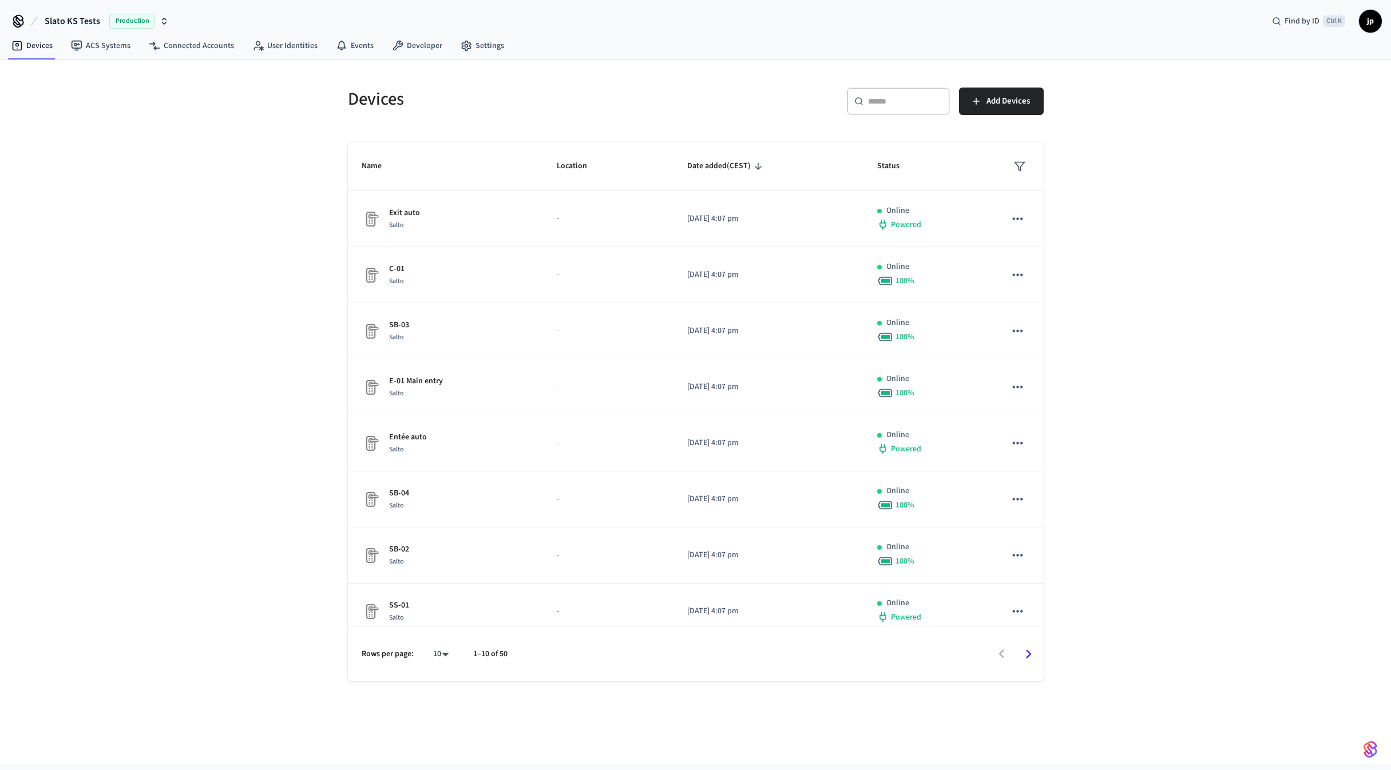 This screenshot has height=770, width=1391. What do you see at coordinates (285, 46) in the screenshot?
I see `a: User Identities` at bounding box center [285, 46].